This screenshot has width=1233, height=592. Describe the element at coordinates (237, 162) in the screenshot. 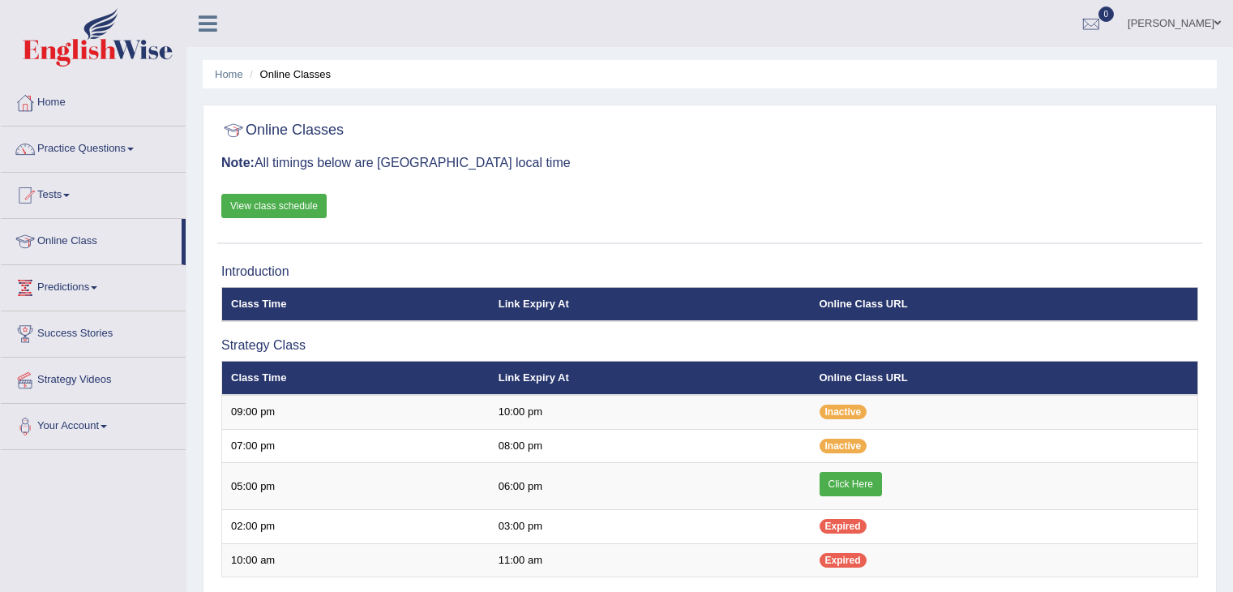

I see `b: Note:` at that location.